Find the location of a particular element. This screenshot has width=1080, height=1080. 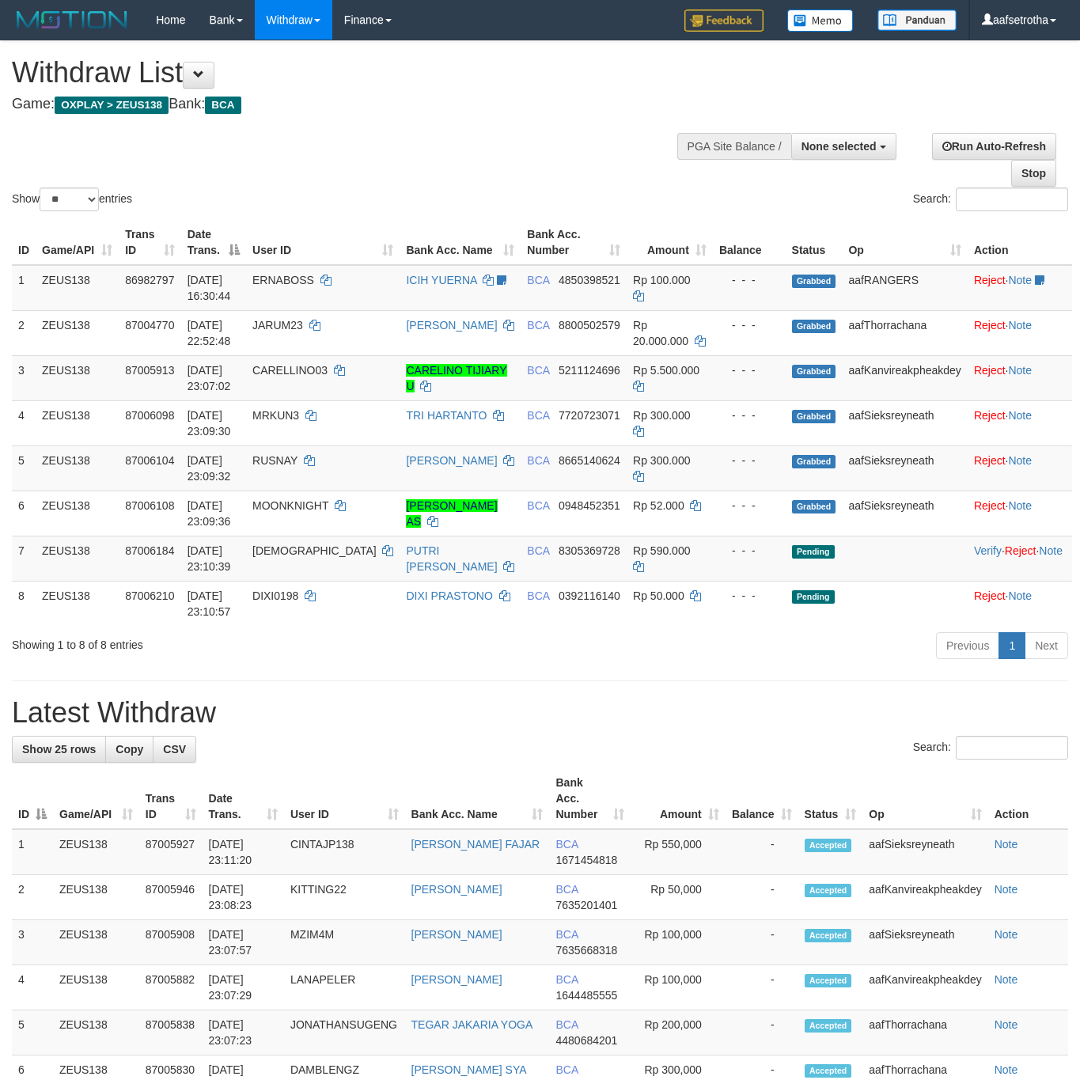

a: Reject is located at coordinates (1021, 551).